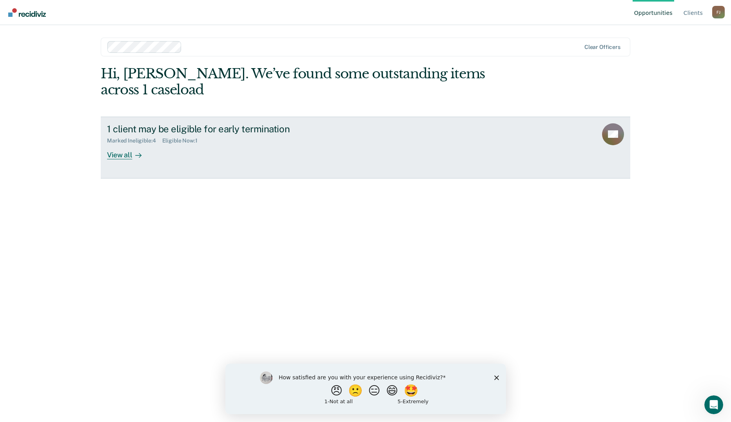 Image resolution: width=731 pixels, height=422 pixels. Describe the element at coordinates (209, 38) in the screenshot. I see `div: 5 - Extremely` at that location.